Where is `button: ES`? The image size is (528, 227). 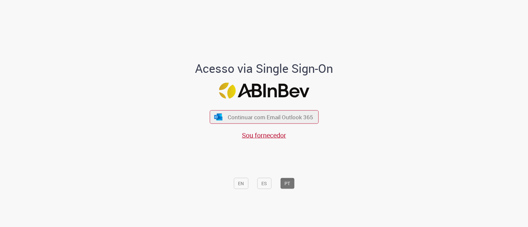 button: ES is located at coordinates (264, 183).